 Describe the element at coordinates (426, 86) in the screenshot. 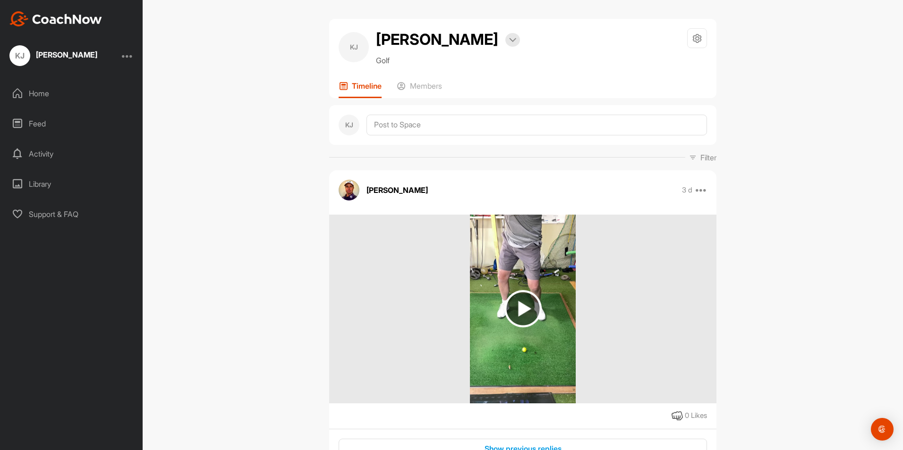

I see `p: Members` at that location.